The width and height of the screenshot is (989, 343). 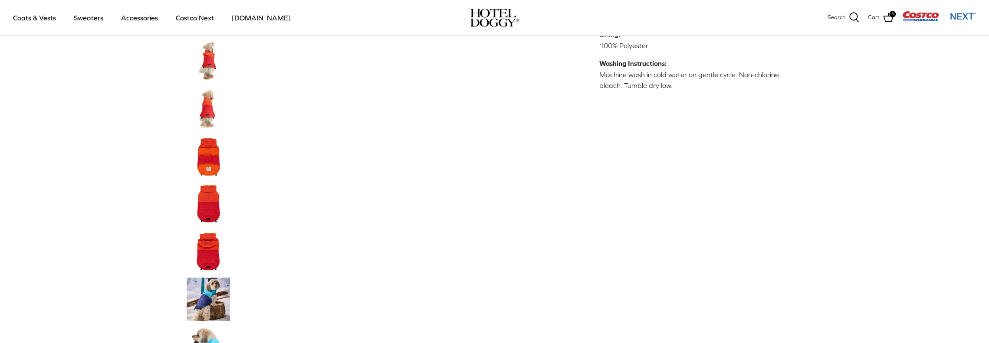 What do you see at coordinates (874, 17) in the screenshot?
I see `span: Cart` at bounding box center [874, 17].